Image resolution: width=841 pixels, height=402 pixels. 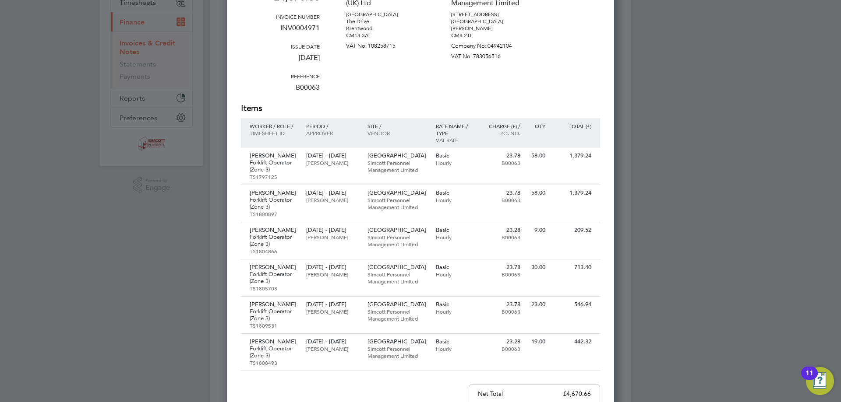 What do you see at coordinates (537, 342) in the screenshot?
I see `p: 19.00` at bounding box center [537, 342].